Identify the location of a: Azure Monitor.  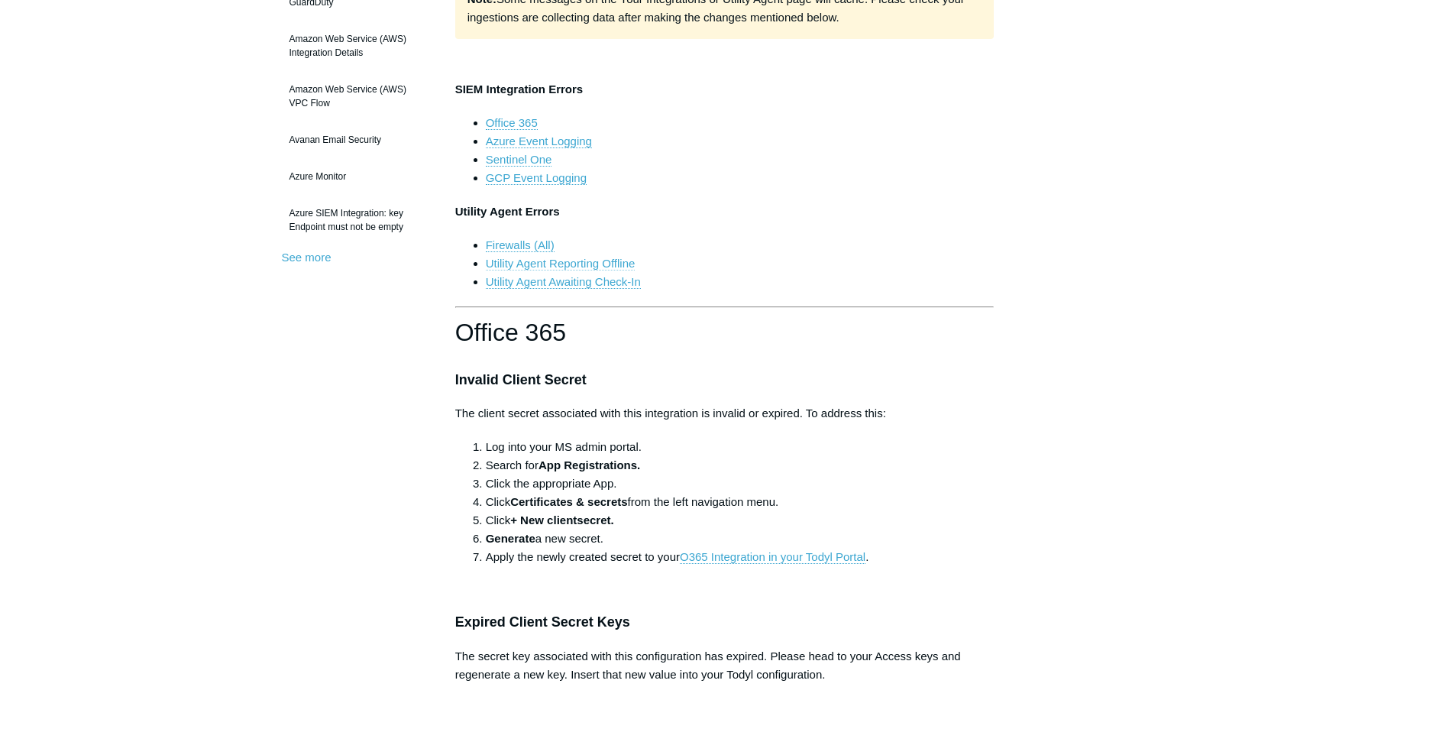
(357, 176).